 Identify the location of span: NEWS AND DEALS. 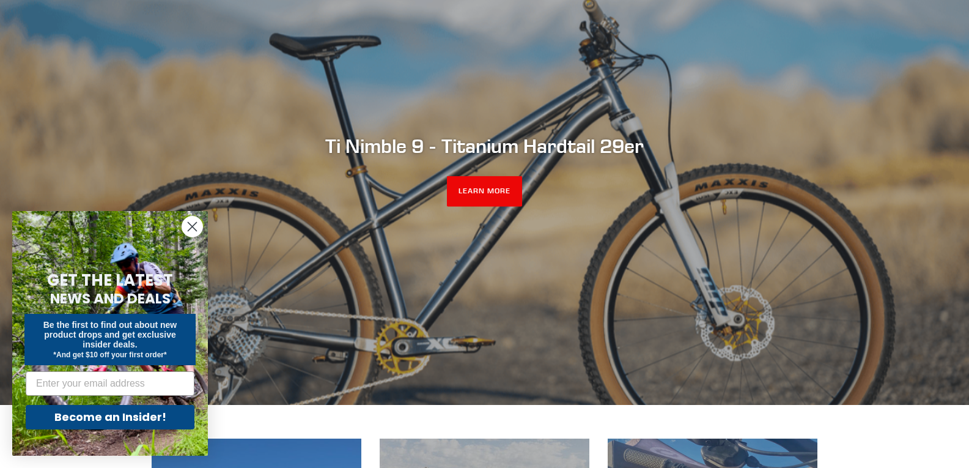
(110, 298).